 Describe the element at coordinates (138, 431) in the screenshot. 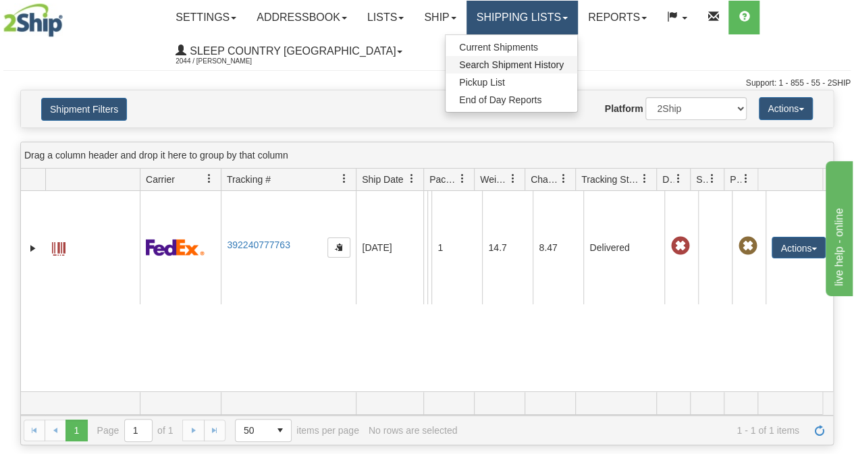

I see `input: Page 1` at that location.